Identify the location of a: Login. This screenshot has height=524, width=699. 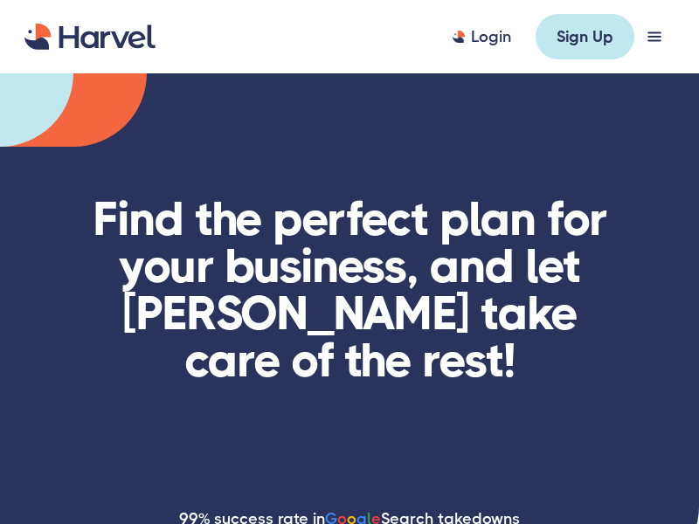
(481, 37).